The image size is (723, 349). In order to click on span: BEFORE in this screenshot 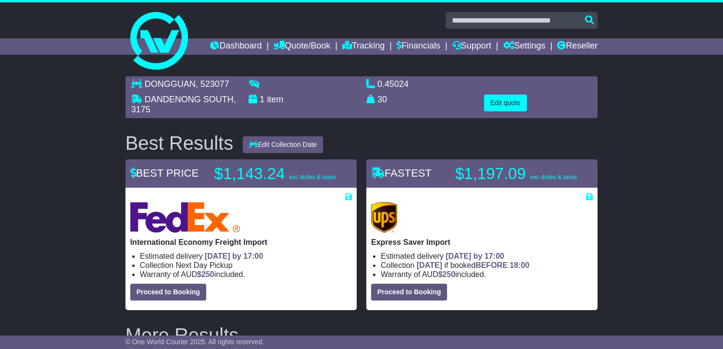, I will do `click(491, 265)`.